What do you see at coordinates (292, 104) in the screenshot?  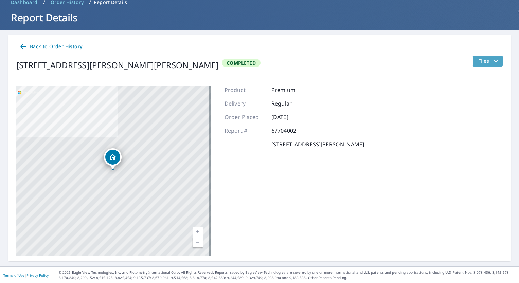 I see `p: Regular` at bounding box center [292, 104].